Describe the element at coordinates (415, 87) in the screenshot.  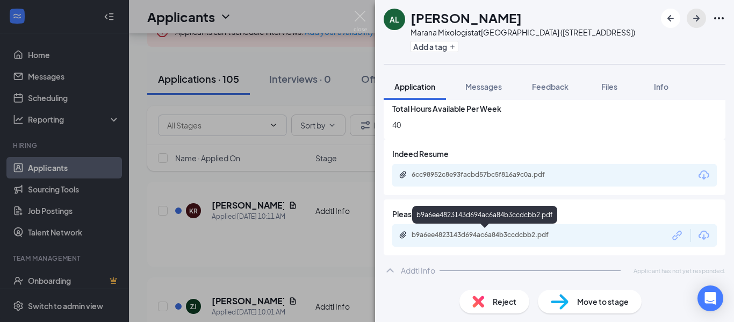
I see `span: Application` at that location.